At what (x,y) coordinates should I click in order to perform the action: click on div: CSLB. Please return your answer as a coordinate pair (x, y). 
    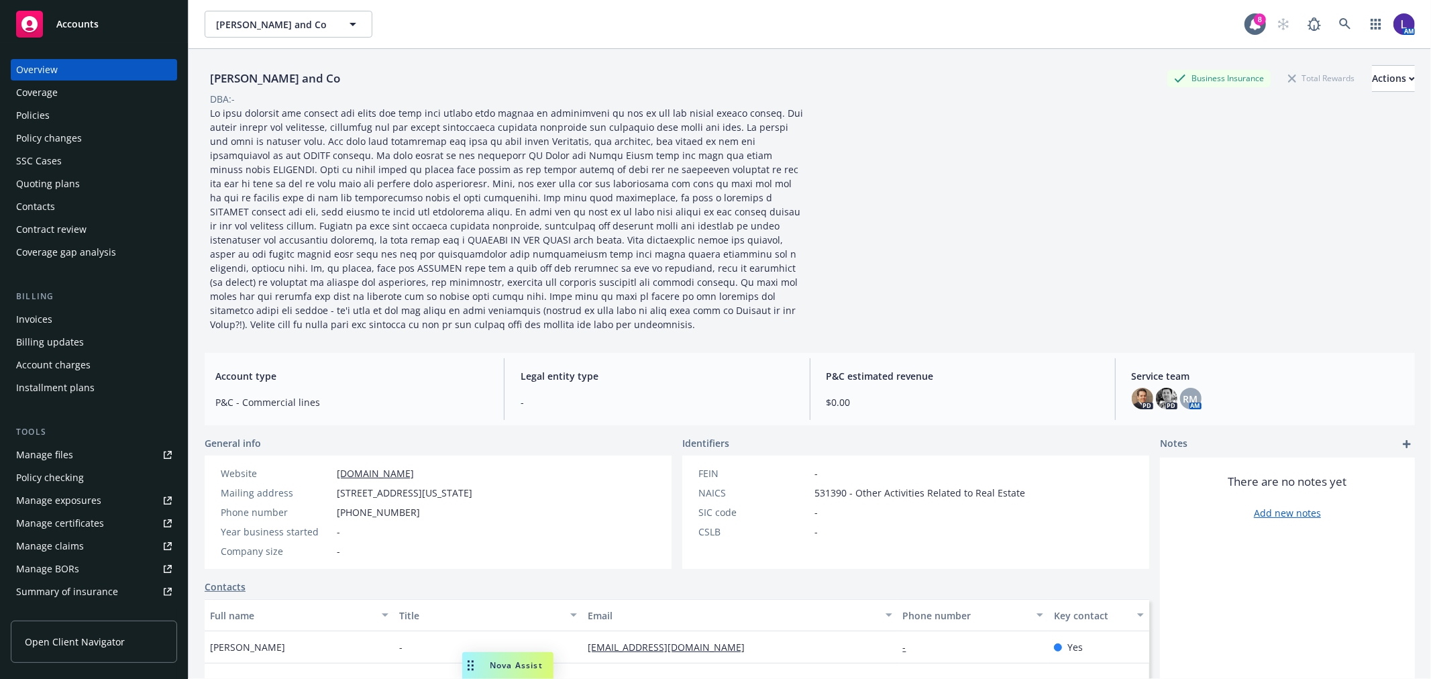
    Looking at the image, I should click on (754, 531).